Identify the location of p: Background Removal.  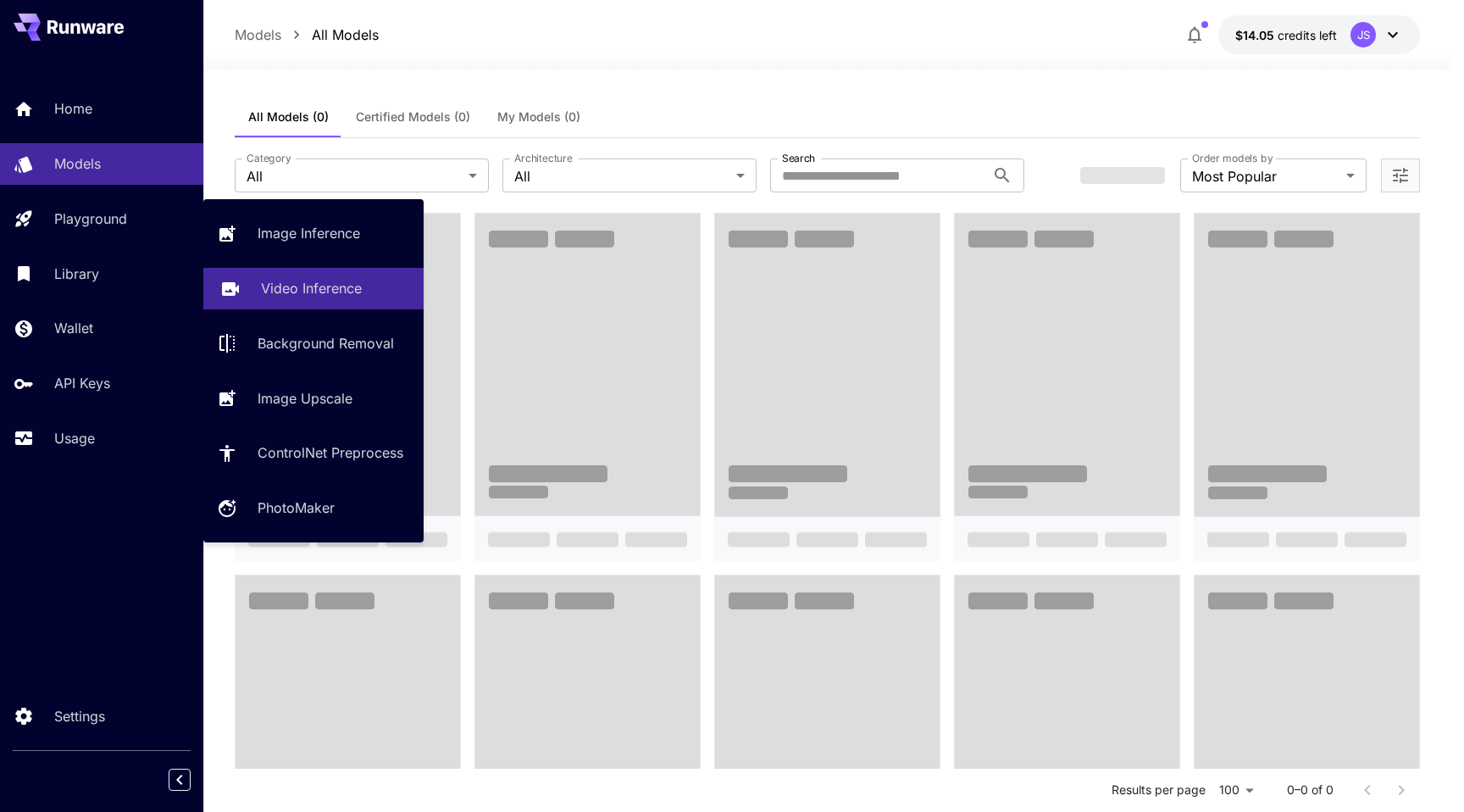
(325, 343).